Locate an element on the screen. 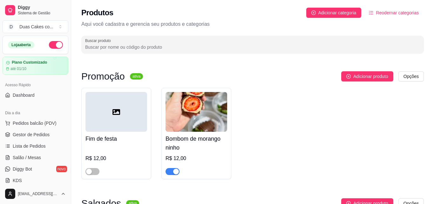  span: D is located at coordinates (11, 27).